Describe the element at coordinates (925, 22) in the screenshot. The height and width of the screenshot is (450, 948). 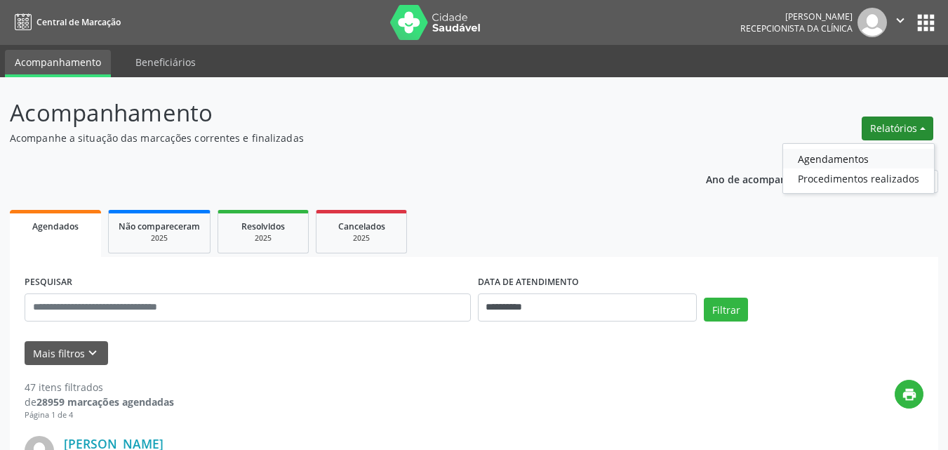
I see `button: apps` at that location.